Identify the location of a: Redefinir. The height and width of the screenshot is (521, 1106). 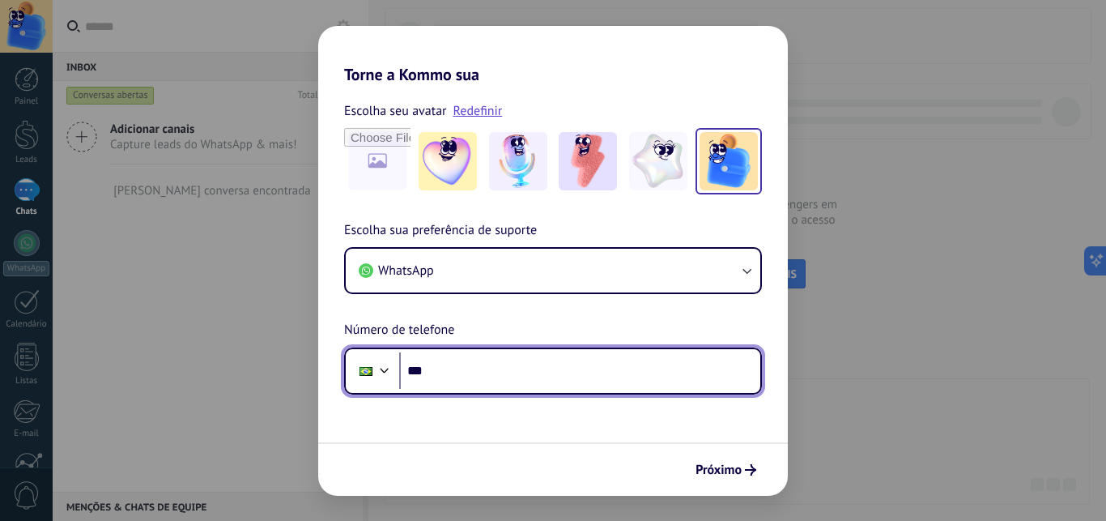
(478, 111).